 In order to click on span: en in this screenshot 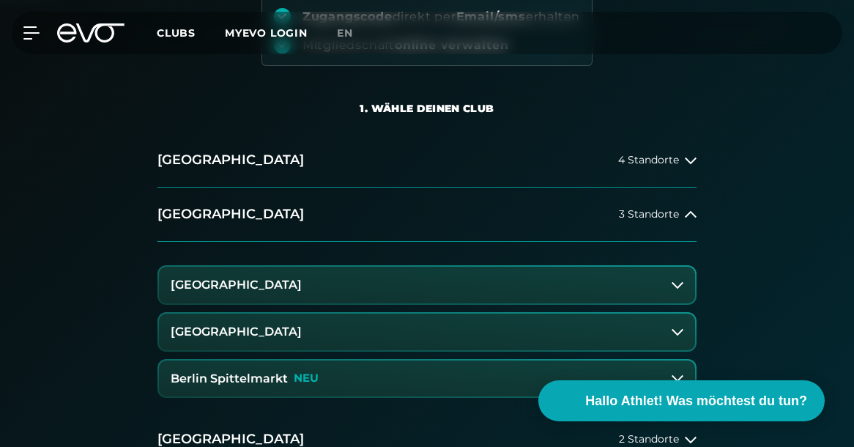, I will do `click(345, 33)`.